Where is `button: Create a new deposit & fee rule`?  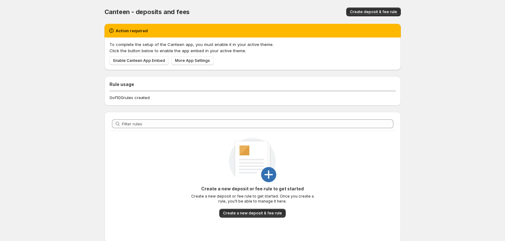
button: Create a new deposit & fee rule is located at coordinates (253, 213).